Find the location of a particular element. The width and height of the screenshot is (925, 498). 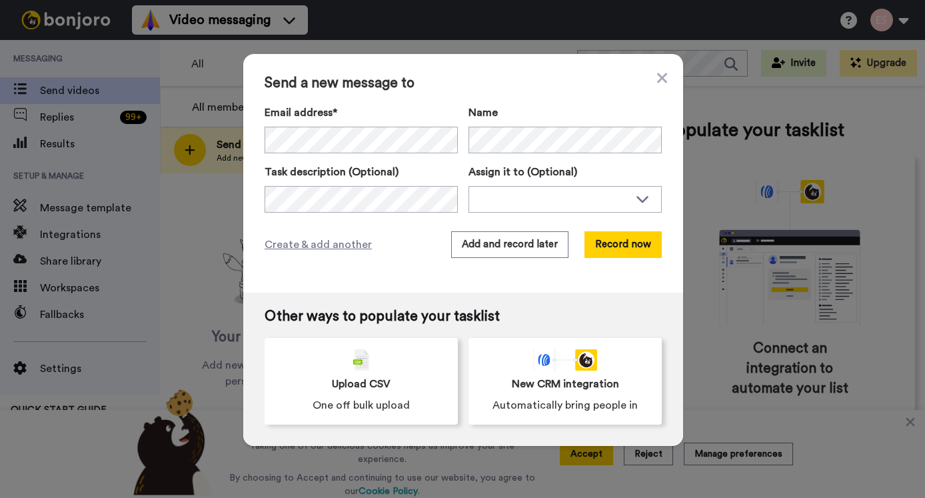

span: Create & add another is located at coordinates (318, 245).